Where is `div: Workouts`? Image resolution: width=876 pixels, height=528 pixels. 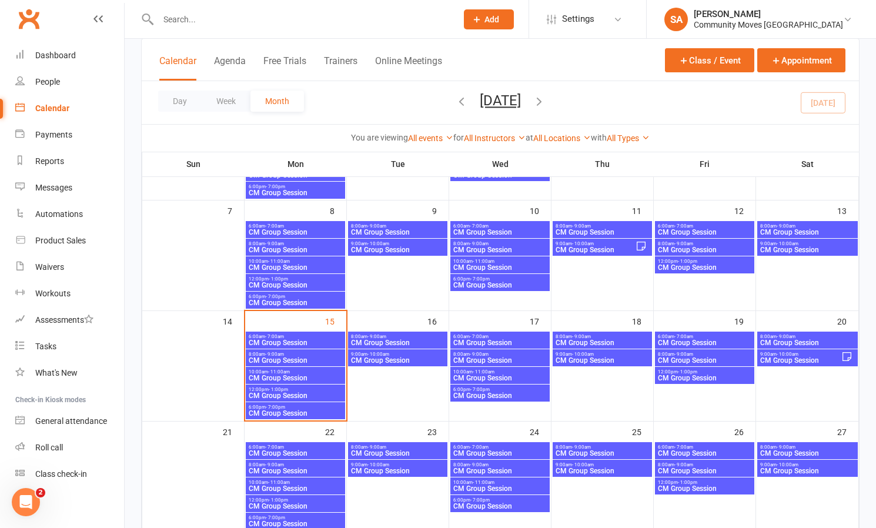
div: Workouts is located at coordinates (53, 293).